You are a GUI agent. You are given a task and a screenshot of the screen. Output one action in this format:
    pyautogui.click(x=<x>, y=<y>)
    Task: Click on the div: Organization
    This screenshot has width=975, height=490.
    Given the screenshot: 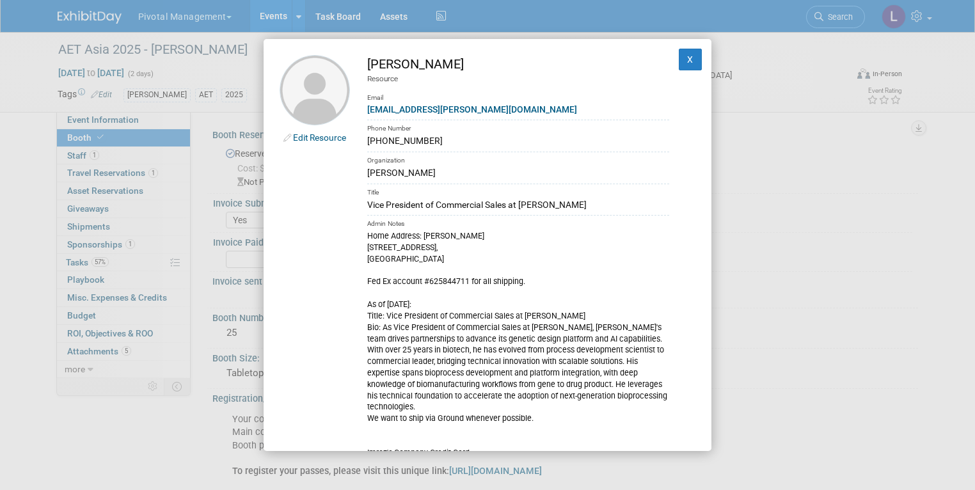 What is the action you would take?
    pyautogui.click(x=518, y=159)
    